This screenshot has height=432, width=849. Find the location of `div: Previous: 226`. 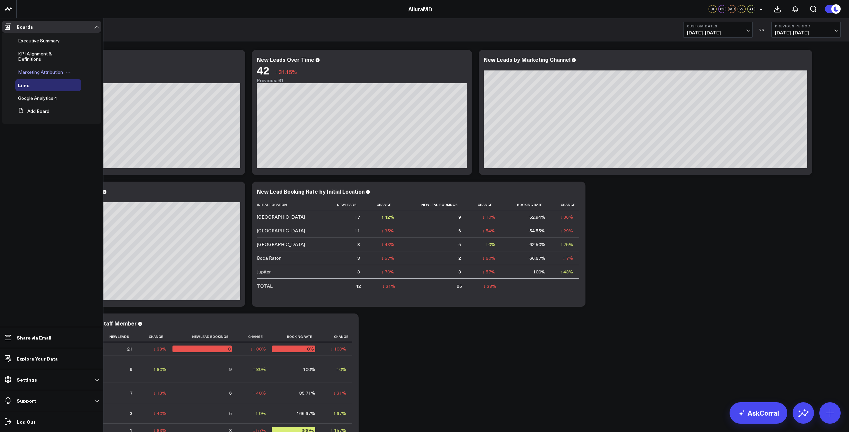

div: Previous: 226 is located at coordinates (135, 80).